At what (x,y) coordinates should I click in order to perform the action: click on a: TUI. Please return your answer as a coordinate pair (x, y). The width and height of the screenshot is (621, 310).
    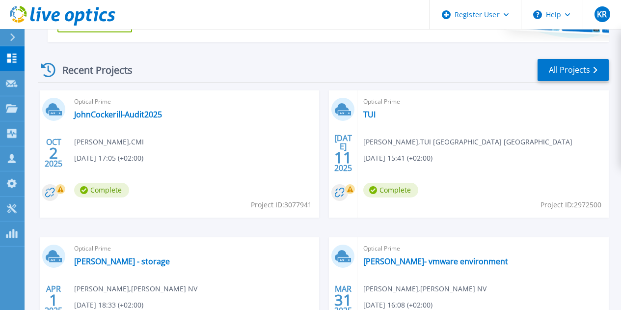
    Looking at the image, I should click on (369, 114).